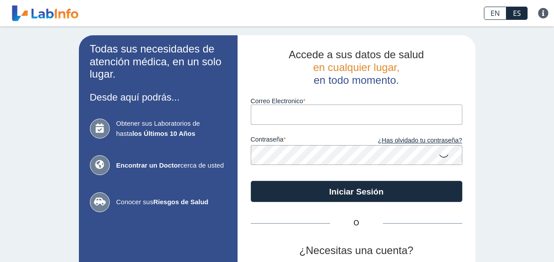 The image size is (554, 262). What do you see at coordinates (158, 97) in the screenshot?
I see `h3: Desde aquí podrás...` at bounding box center [158, 97].